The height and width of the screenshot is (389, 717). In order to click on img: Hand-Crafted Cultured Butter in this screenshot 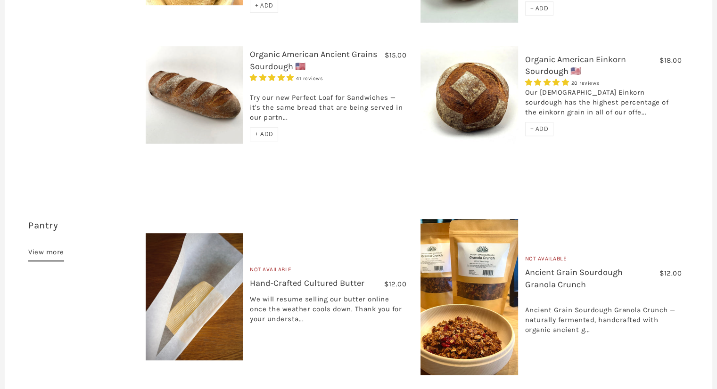, I will do `click(194, 297)`.